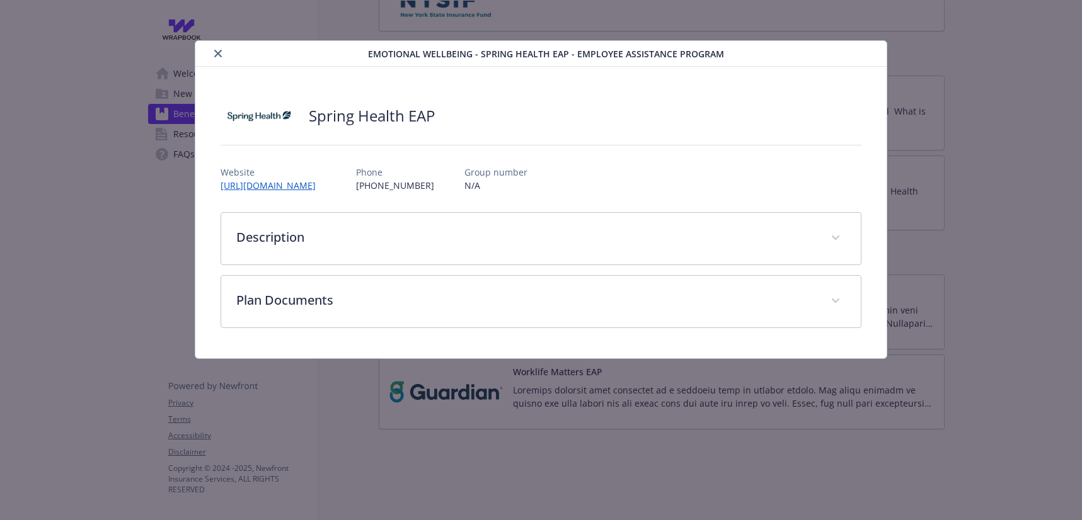 The image size is (1082, 520). Describe the element at coordinates (496, 185) in the screenshot. I see `p: N/A` at that location.